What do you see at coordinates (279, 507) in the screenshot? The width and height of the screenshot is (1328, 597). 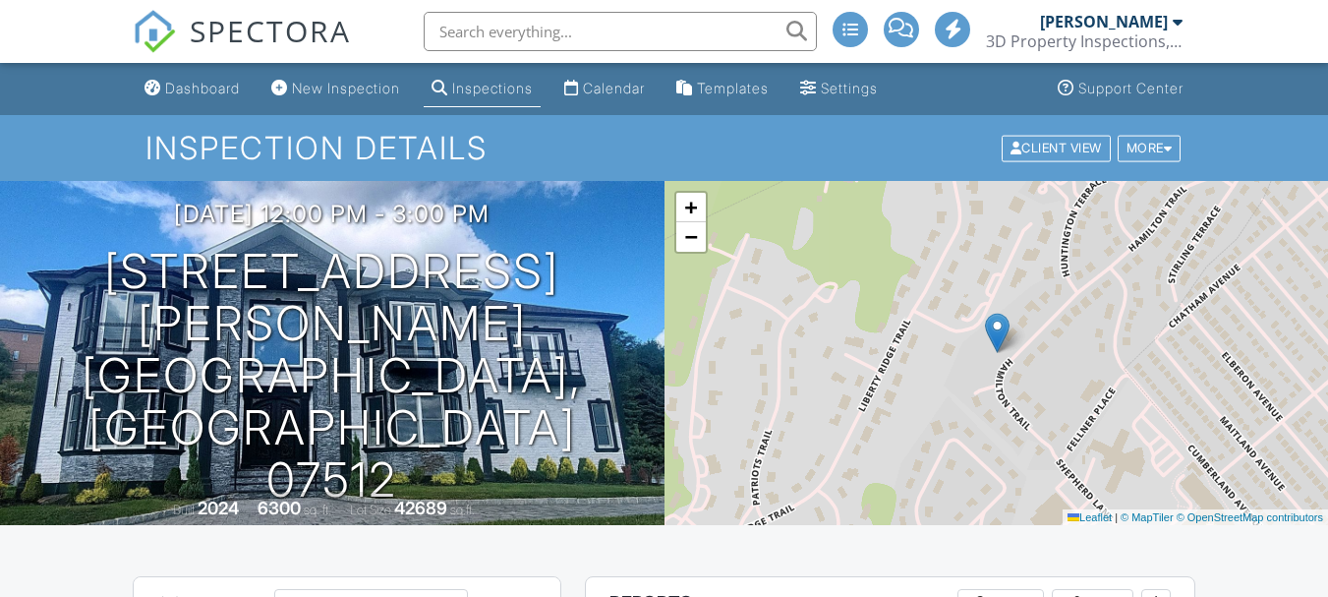 I see `div: 6300` at bounding box center [279, 507].